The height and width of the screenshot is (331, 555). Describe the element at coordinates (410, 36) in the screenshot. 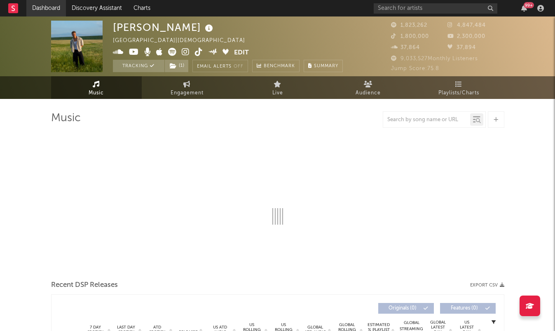

I see `span: 1,800,000` at that location.